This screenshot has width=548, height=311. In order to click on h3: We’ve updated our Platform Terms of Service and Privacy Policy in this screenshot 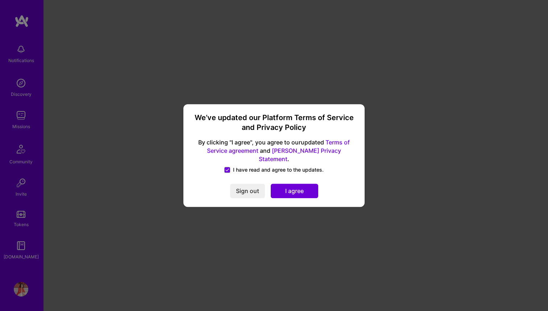, I will do `click(274, 123)`.